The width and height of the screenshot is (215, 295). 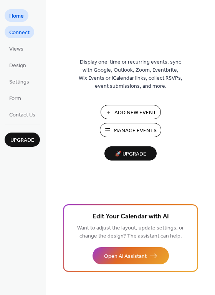 I want to click on a: Home, so click(x=16, y=15).